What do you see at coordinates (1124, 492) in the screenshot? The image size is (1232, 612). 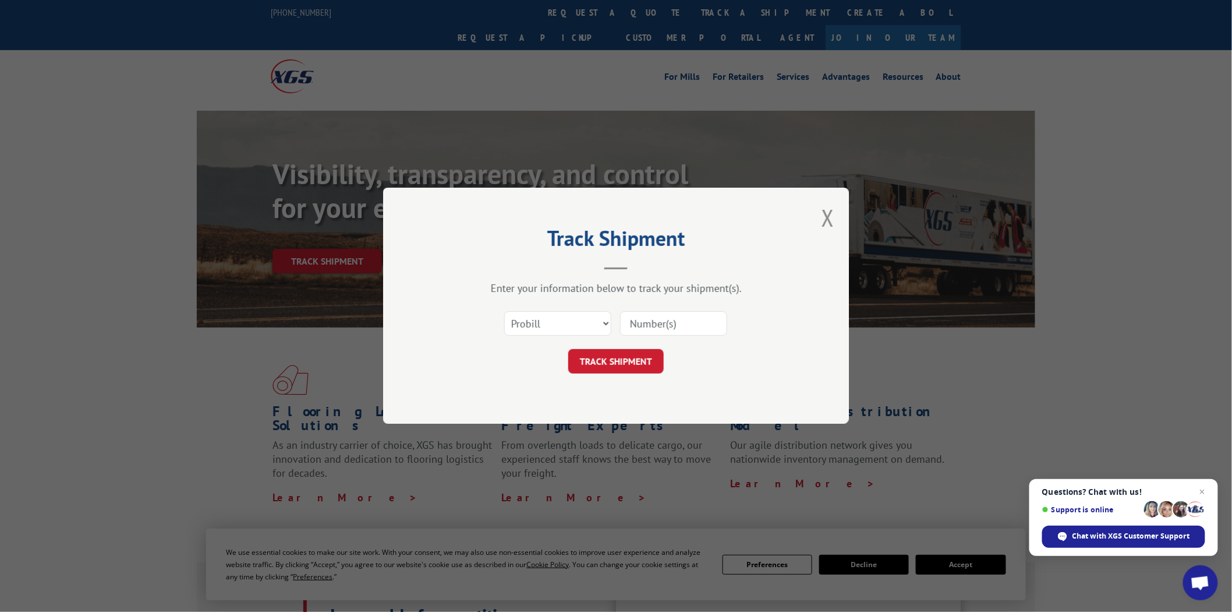 I see `span: Questions? Chat with us!` at bounding box center [1124, 492].